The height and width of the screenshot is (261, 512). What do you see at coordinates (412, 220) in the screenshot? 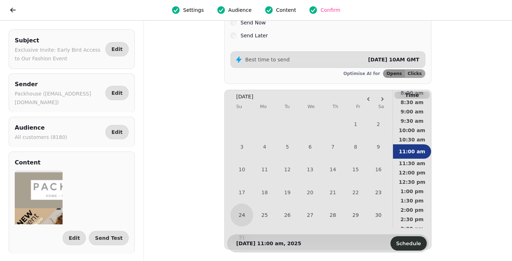
I see `button: 2:30 pm` at bounding box center [412, 220].